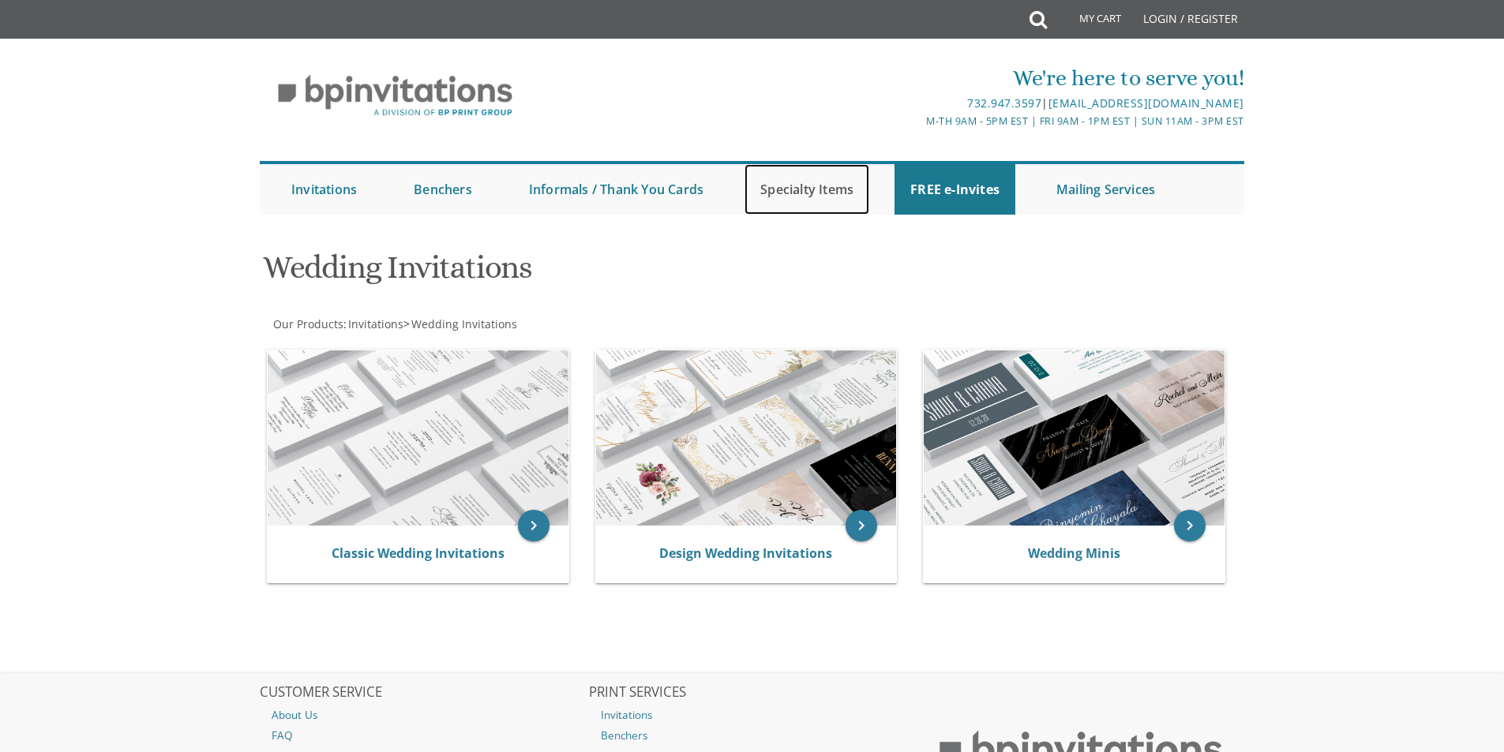 The width and height of the screenshot is (1504, 752). What do you see at coordinates (1004, 103) in the screenshot?
I see `a: 732.947.3597` at bounding box center [1004, 103].